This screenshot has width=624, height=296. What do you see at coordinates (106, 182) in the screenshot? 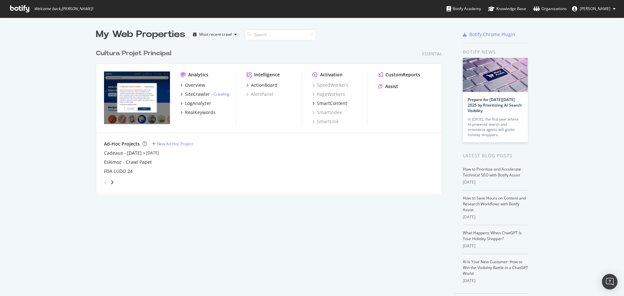
I see `div: angle-left` at bounding box center [106, 182].